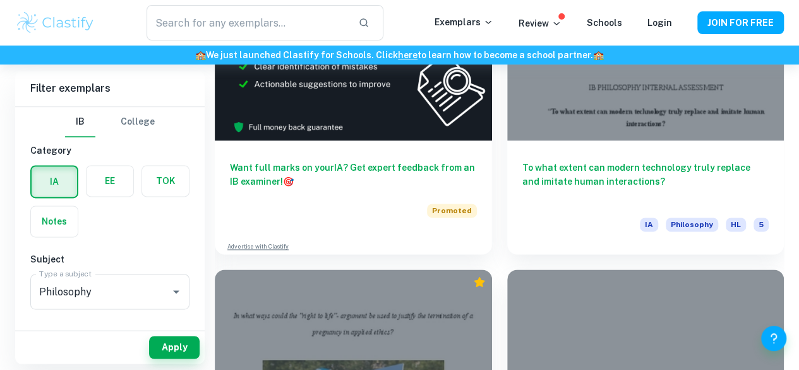 The image size is (799, 370). Describe the element at coordinates (741, 23) in the screenshot. I see `a: JOIN FOR FREE` at that location.